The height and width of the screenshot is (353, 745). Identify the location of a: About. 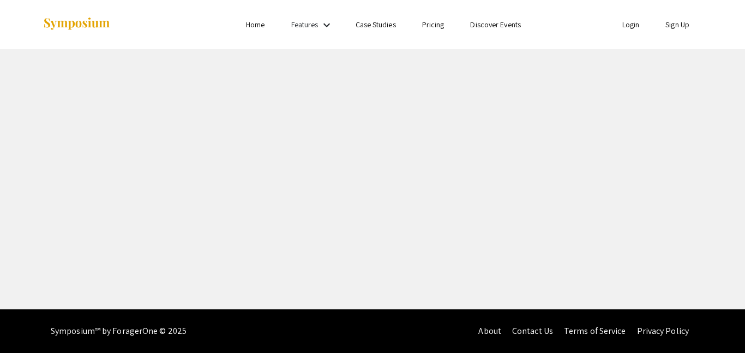
(490, 330).